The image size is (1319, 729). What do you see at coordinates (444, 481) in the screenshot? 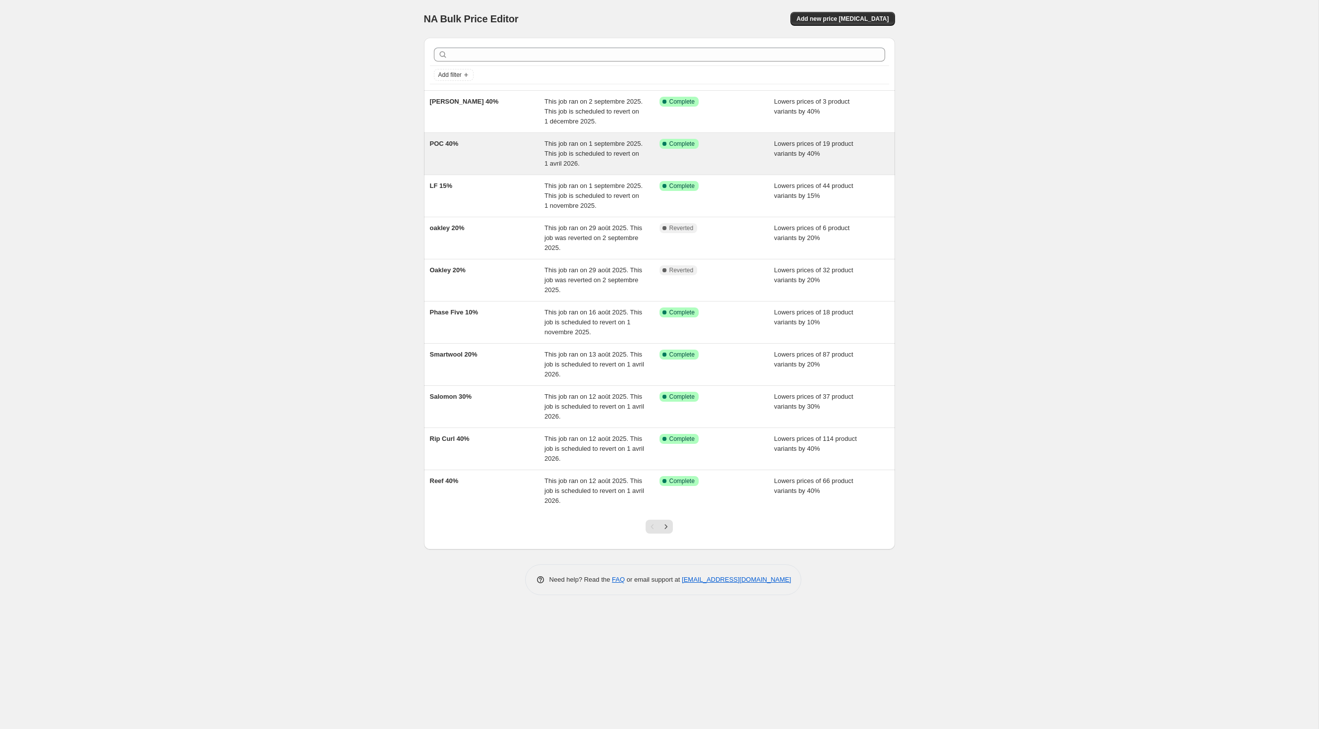
I see `span: Reef 40%` at bounding box center [444, 481].